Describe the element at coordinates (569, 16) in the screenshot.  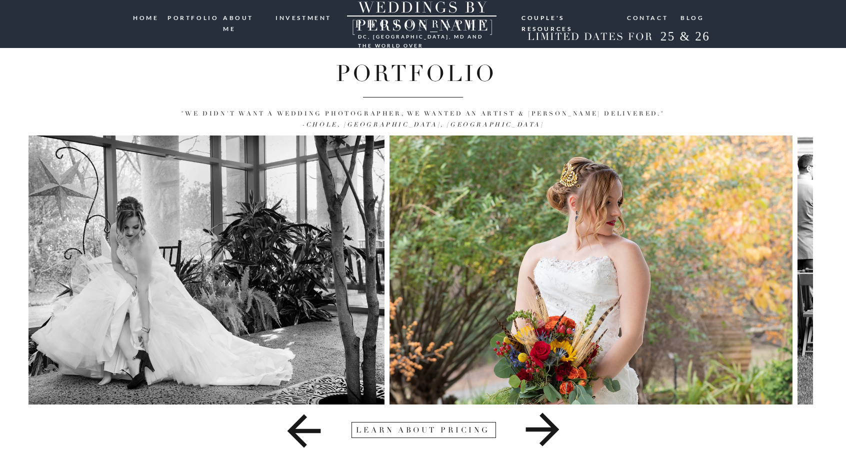
I see `a: Couple's resources` at that location.